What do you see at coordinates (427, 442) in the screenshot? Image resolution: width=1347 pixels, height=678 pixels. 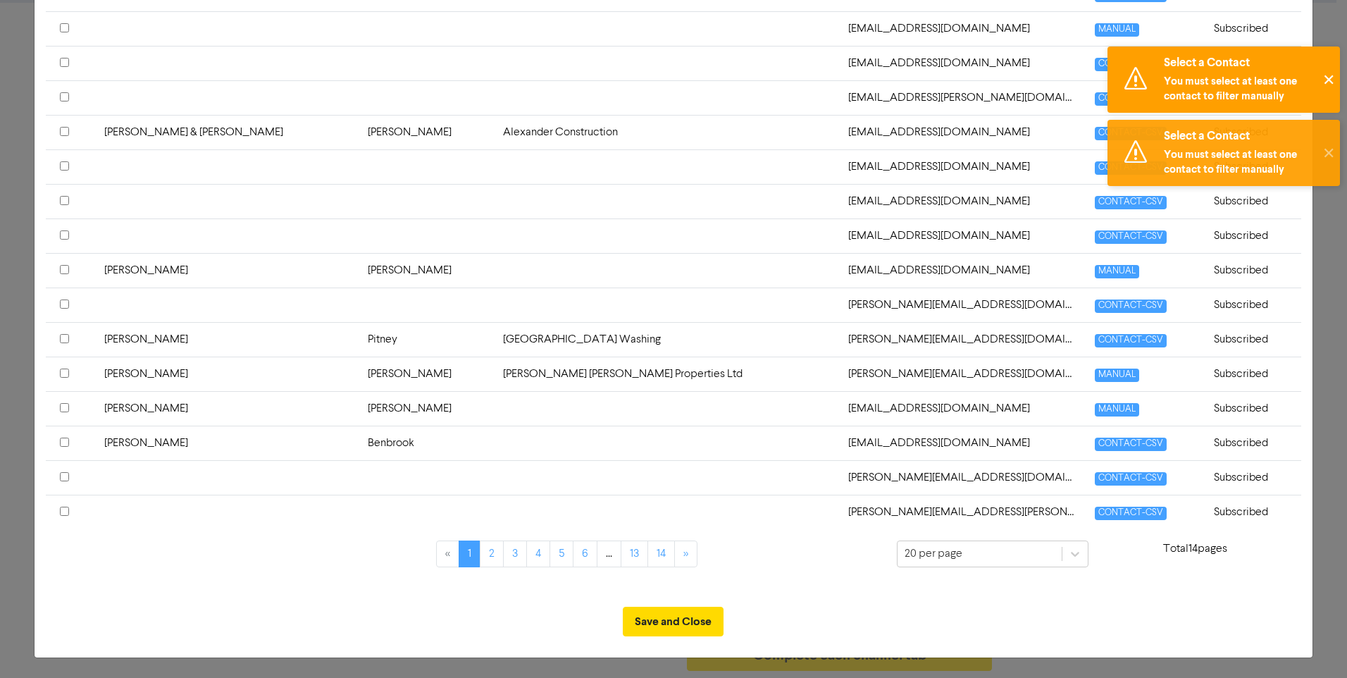 I see `td: Benbrook` at bounding box center [427, 442].